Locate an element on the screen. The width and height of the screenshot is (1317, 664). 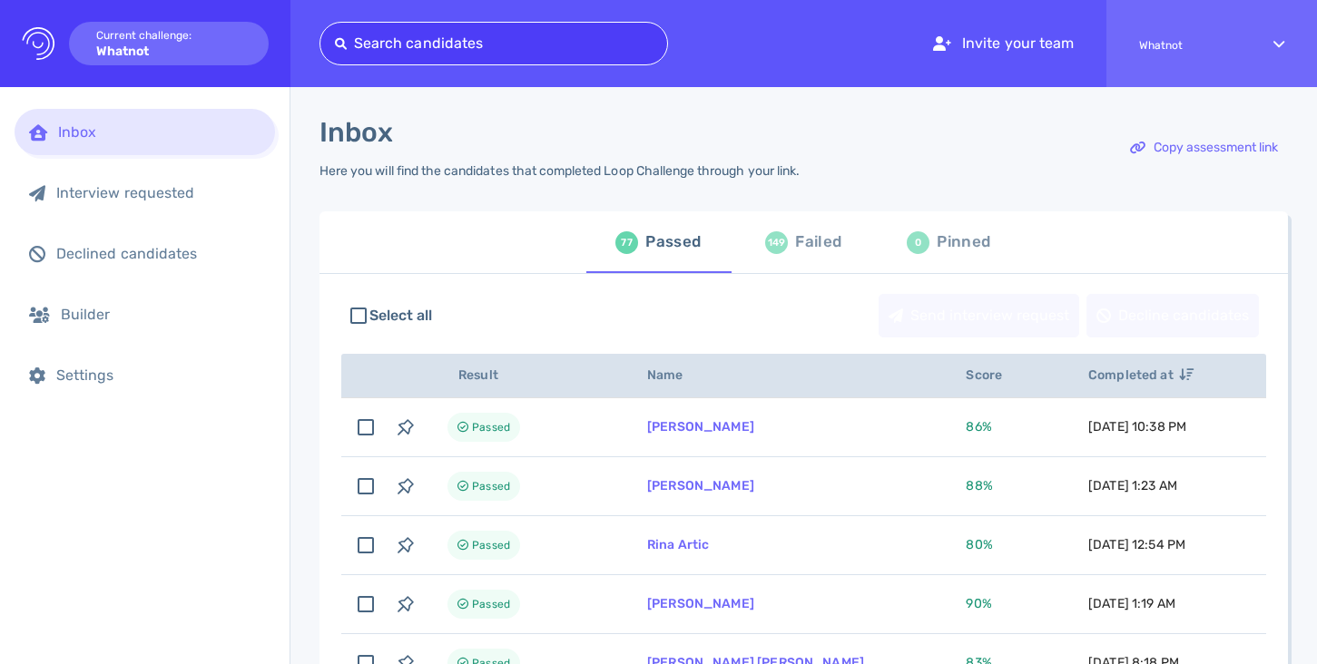
div: Failed is located at coordinates (818, 242).